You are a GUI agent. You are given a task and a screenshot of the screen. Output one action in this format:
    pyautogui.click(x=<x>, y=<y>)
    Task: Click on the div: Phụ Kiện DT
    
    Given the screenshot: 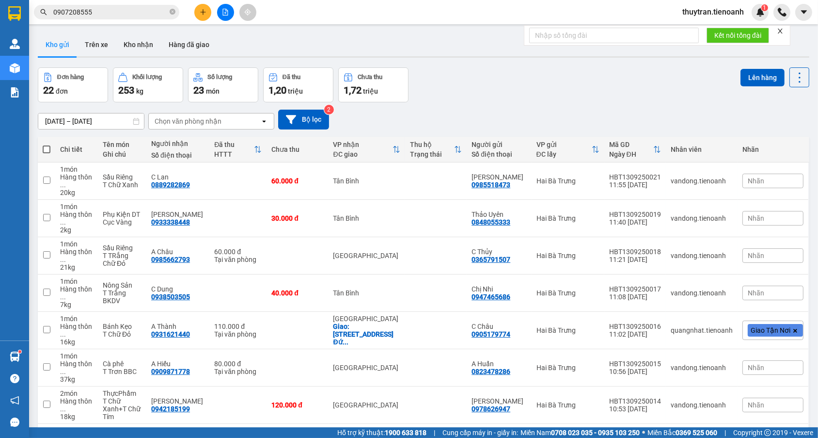 What is the action you would take?
    pyautogui.click(x=122, y=214)
    